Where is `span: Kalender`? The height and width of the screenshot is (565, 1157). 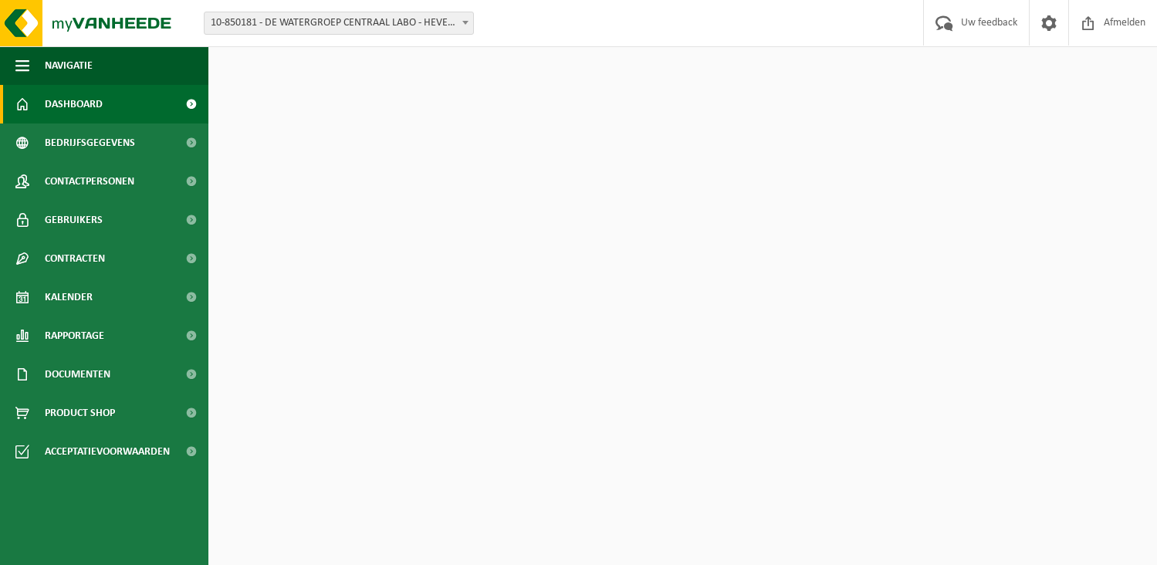
span: Kalender is located at coordinates (69, 297).